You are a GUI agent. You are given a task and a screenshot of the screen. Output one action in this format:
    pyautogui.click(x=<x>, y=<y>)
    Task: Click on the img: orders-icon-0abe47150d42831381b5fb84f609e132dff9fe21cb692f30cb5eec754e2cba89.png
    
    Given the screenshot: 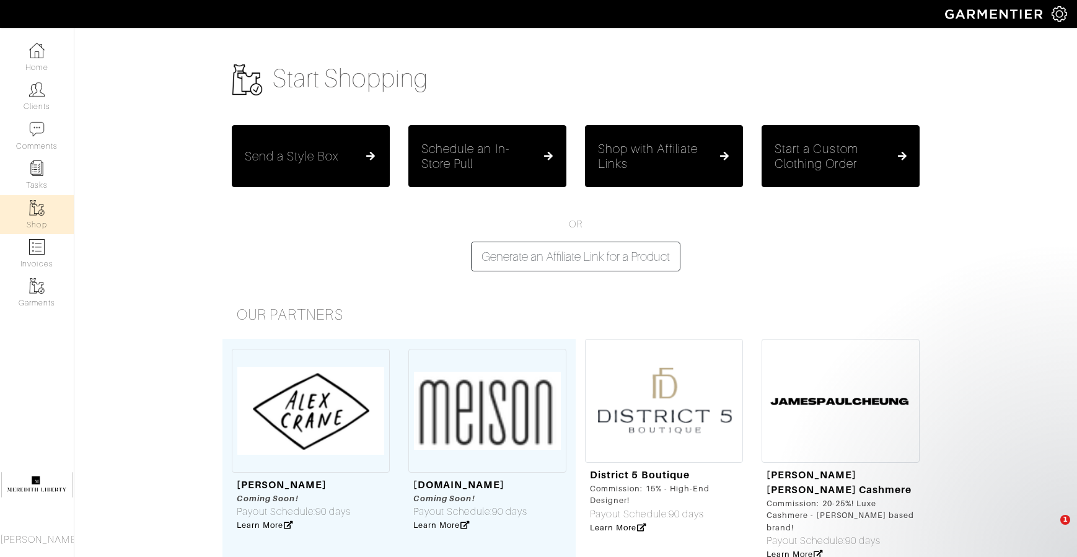 What is the action you would take?
    pyautogui.click(x=37, y=247)
    